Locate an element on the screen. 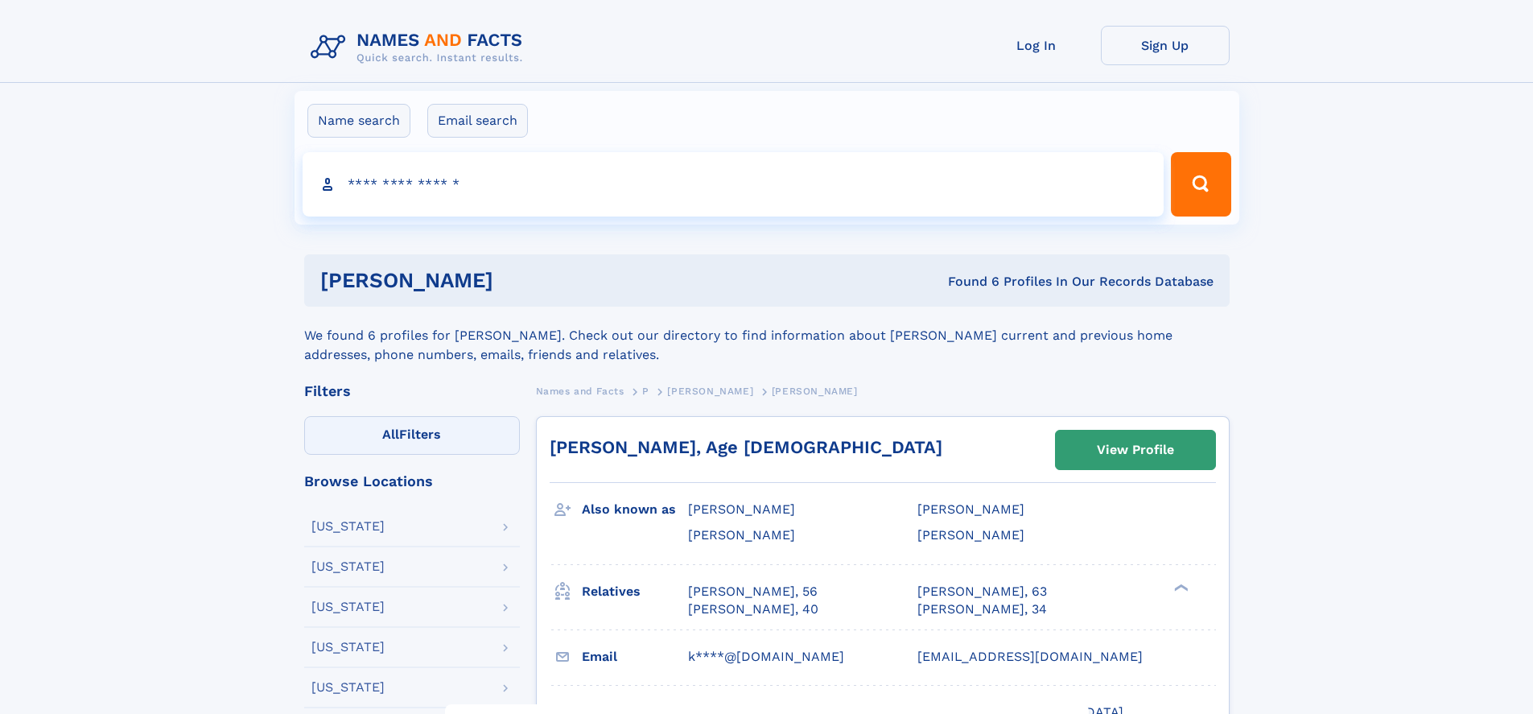 The height and width of the screenshot is (714, 1533). div: Filters is located at coordinates (412, 391).